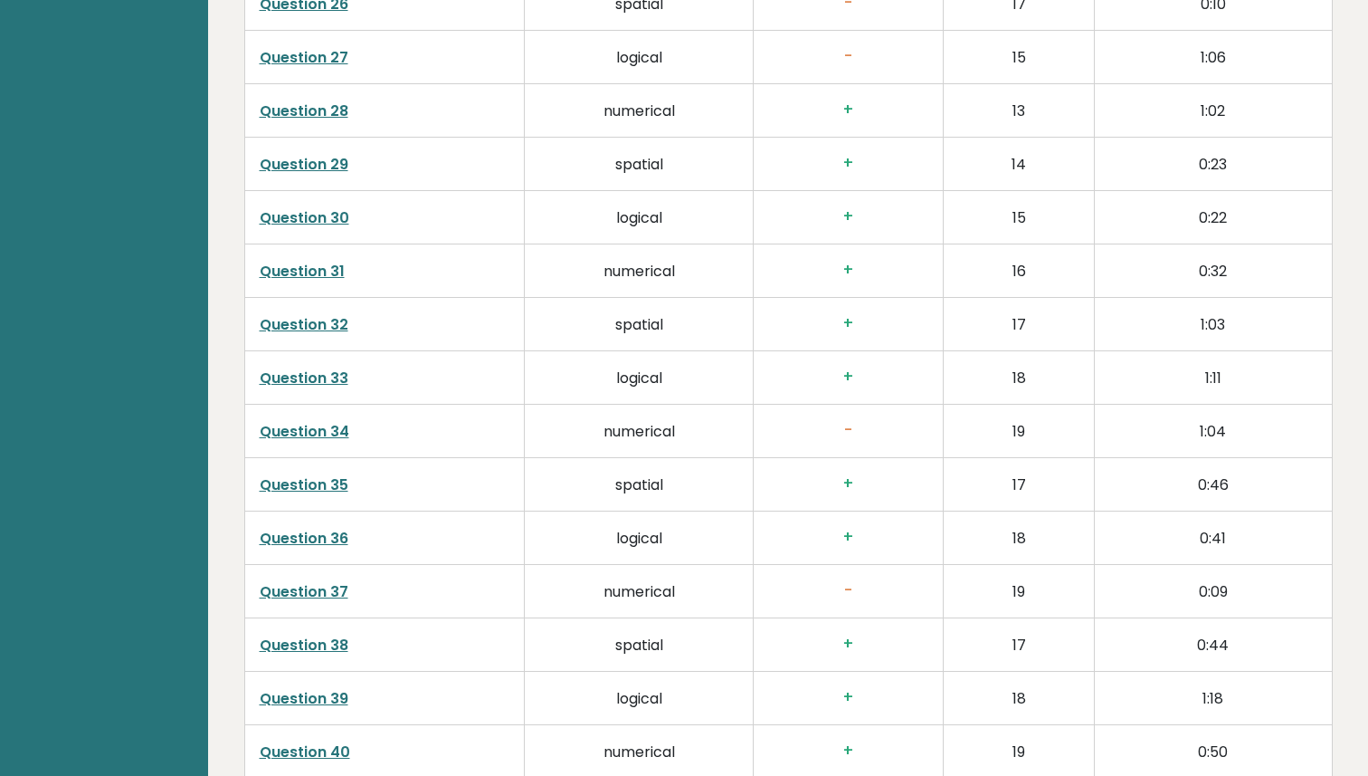 Image resolution: width=1368 pixels, height=776 pixels. I want to click on a: Question 31, so click(302, 271).